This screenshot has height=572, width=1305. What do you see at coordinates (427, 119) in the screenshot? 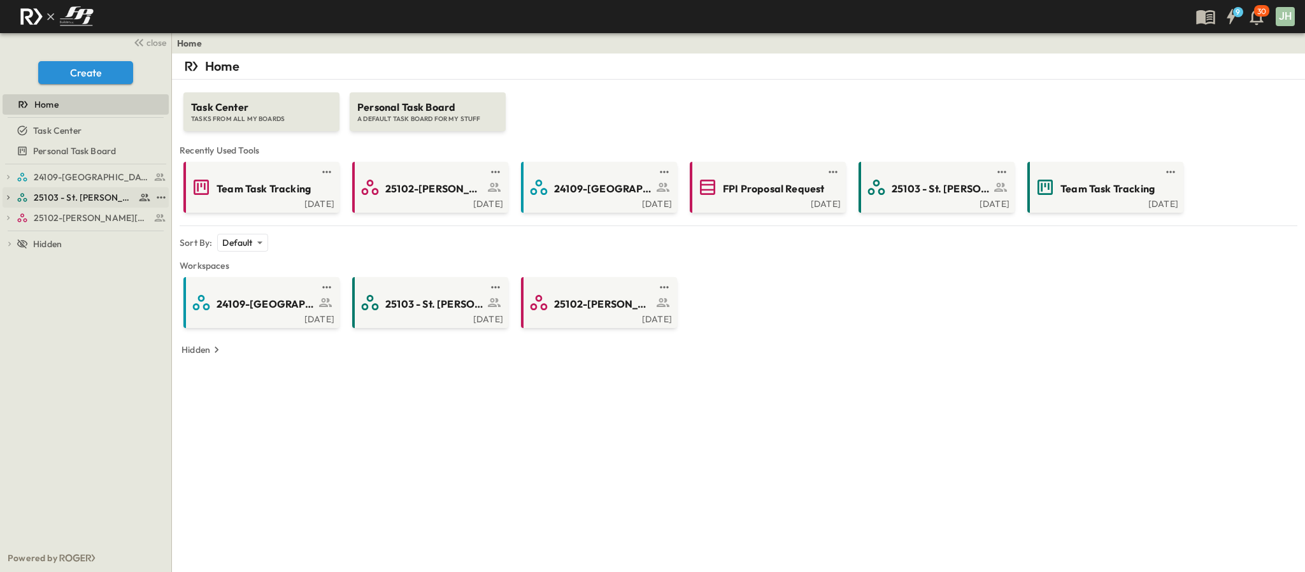
I see `span: A DEFAULT TASK BOARD FOR MY STUFF` at bounding box center [427, 119].